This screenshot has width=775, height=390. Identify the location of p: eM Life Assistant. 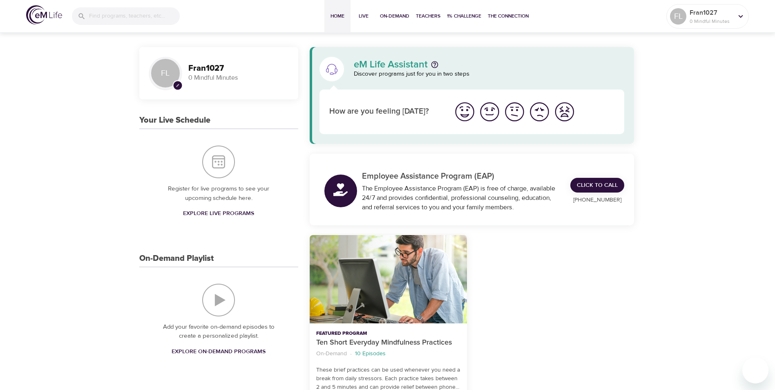
(391, 65).